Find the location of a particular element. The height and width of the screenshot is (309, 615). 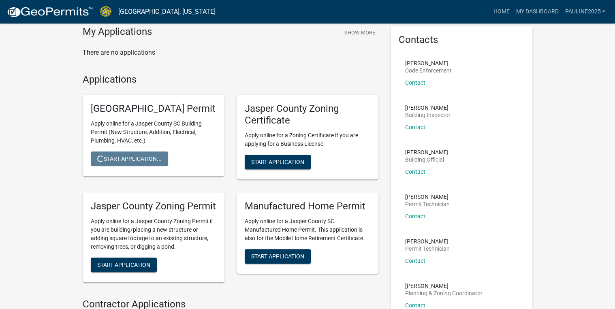

span: Start Application... is located at coordinates (129, 159).